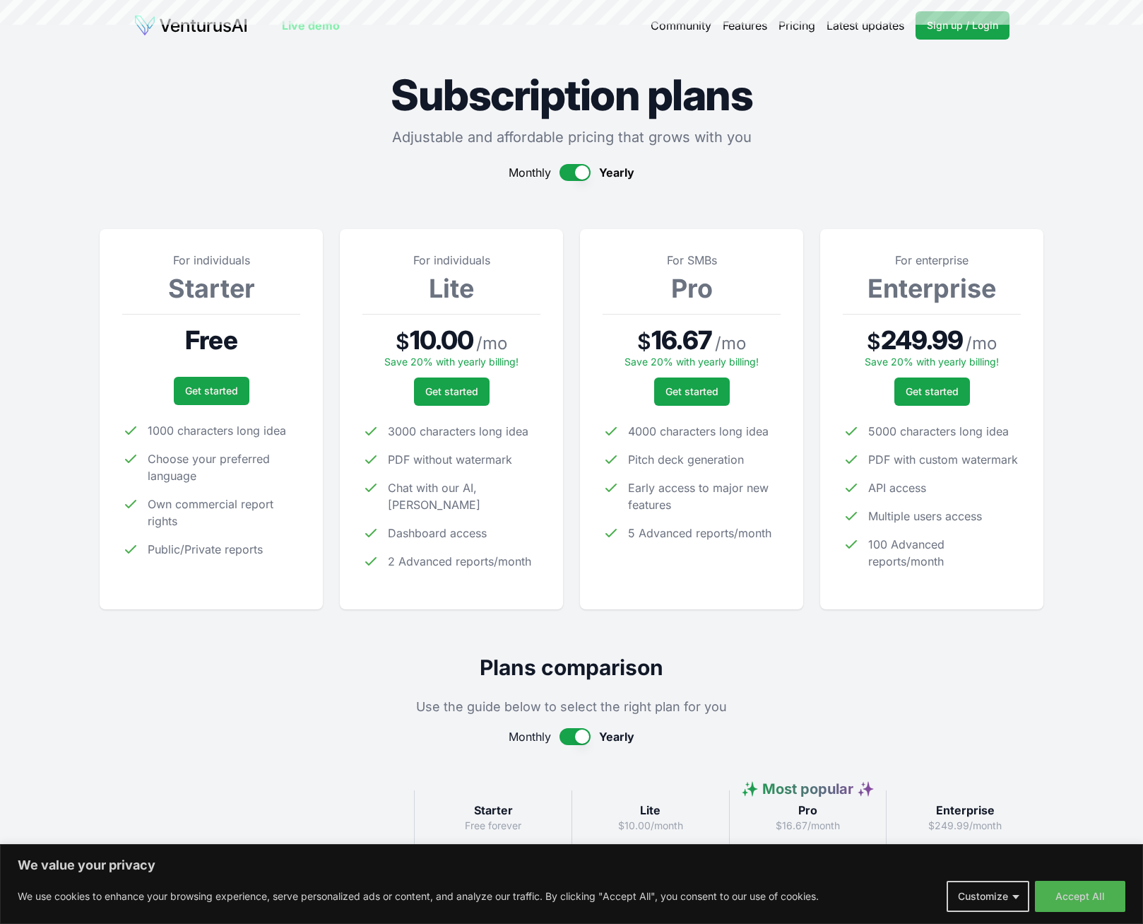 The width and height of the screenshot is (1143, 924). Describe the element at coordinates (943, 459) in the screenshot. I see `span: PDF with custom watermark` at that location.